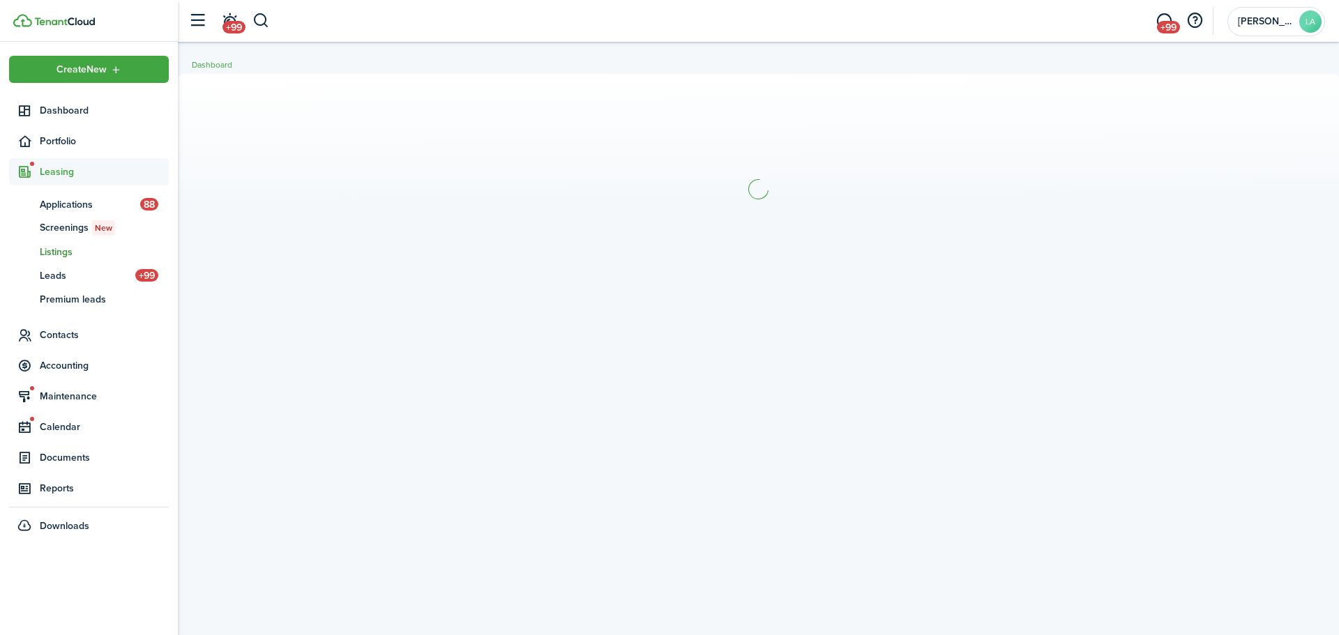 The height and width of the screenshot is (635, 1339). Describe the element at coordinates (104, 365) in the screenshot. I see `span: Accounting` at that location.